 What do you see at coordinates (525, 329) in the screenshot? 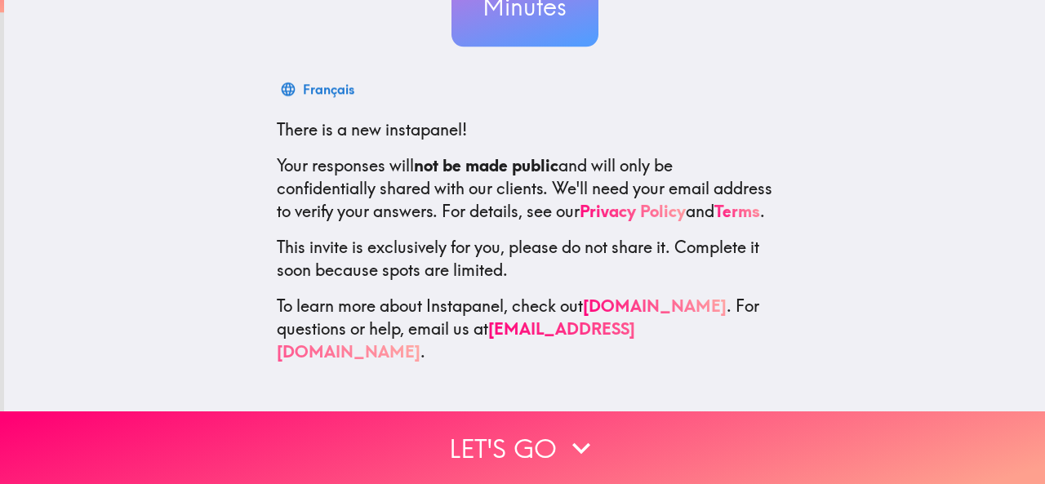
I see `p: To learn more about Instapanel, check out . For questions or help, email us at .` at bounding box center [525, 329].